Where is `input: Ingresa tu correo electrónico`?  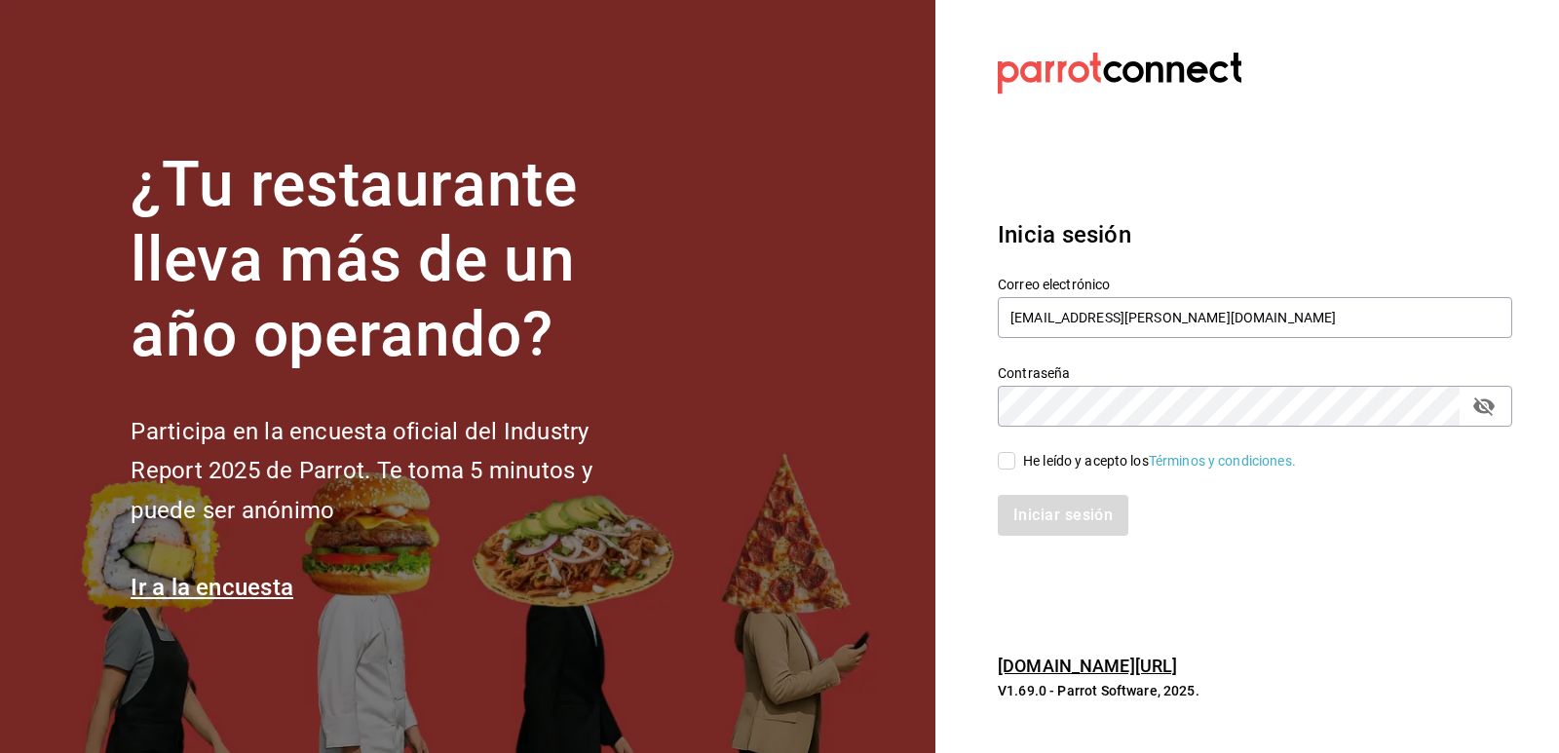
input: Ingresa tu correo electrónico is located at coordinates (1255, 318).